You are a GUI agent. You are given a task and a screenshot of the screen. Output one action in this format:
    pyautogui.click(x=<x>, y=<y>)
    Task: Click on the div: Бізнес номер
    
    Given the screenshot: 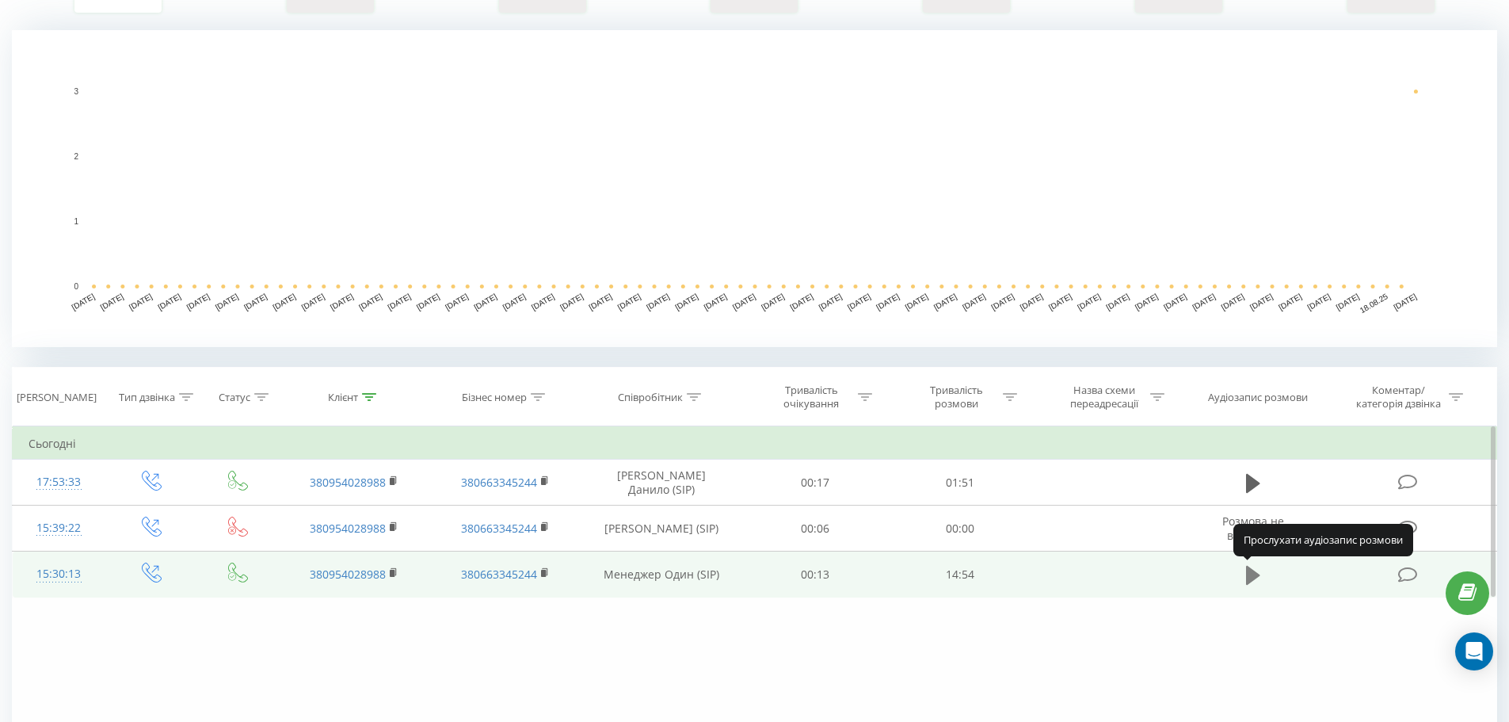 What is the action you would take?
    pyautogui.click(x=494, y=397)
    